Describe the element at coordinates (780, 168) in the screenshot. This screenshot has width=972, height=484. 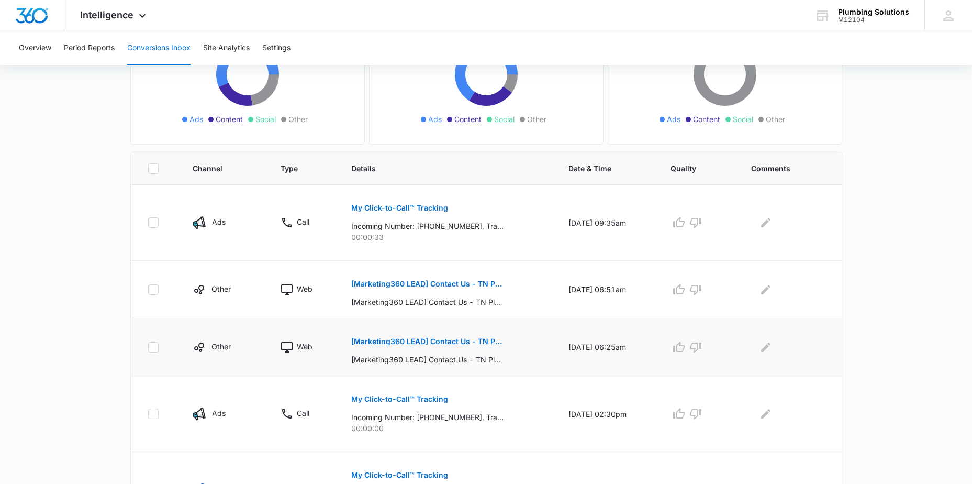
I see `span: Comments` at that location.